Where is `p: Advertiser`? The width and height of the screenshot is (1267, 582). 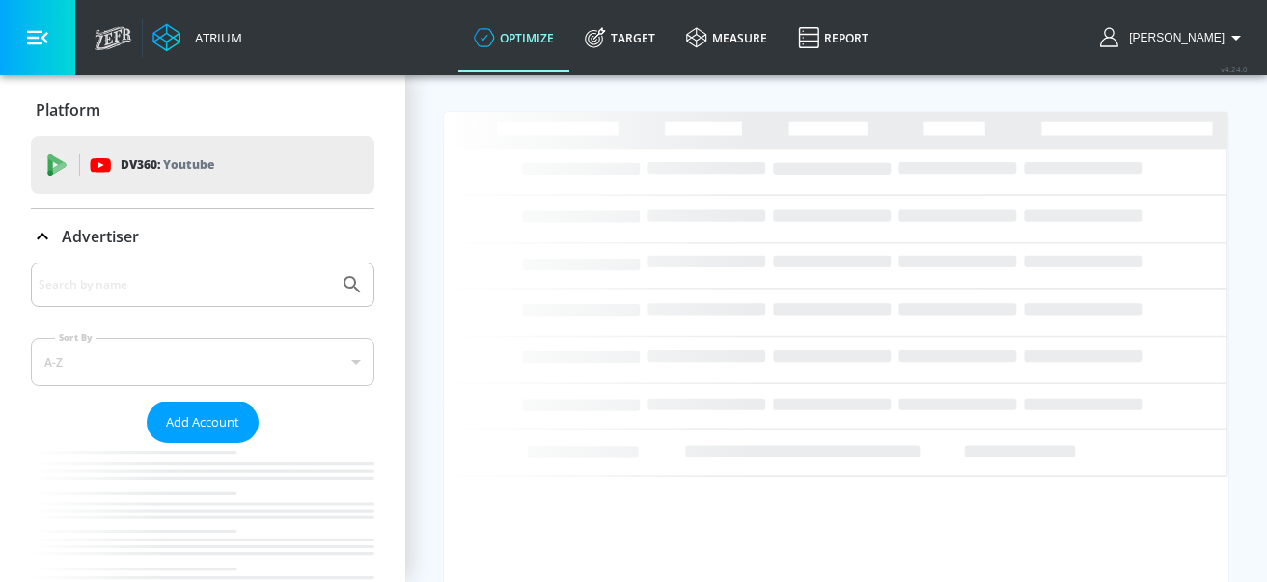 p: Advertiser is located at coordinates (100, 236).